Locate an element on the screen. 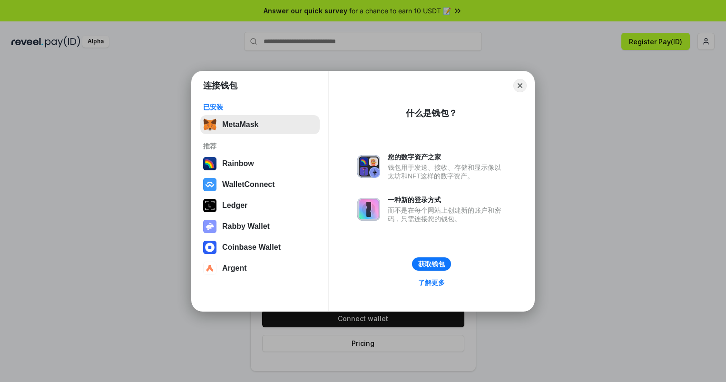 The width and height of the screenshot is (726, 382). button: Ledger is located at coordinates (260, 206).